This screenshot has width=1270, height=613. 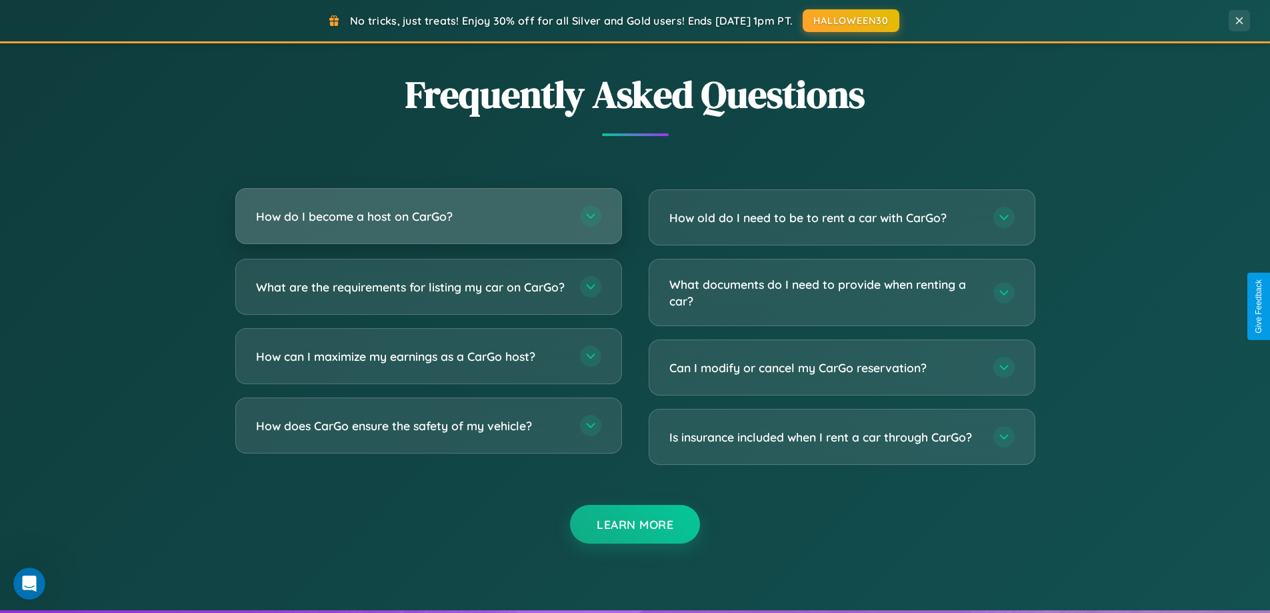 I want to click on h3: Is insurance included when I rent a car through CarGo?, so click(x=825, y=437).